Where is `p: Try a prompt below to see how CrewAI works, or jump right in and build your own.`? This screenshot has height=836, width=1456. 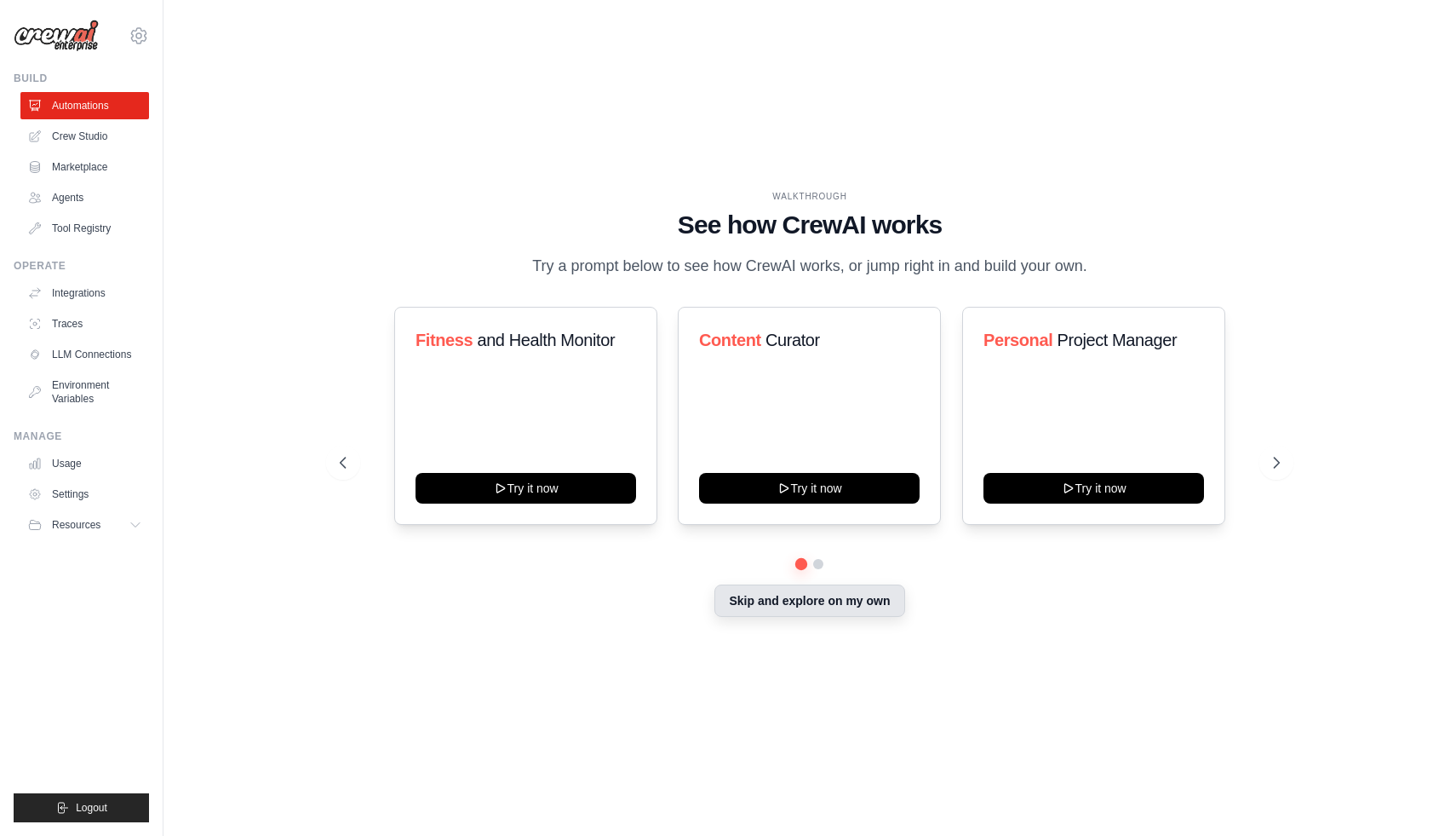 p: Try a prompt below to see how CrewAI works, or jump right in and build your own. is located at coordinates (809, 265).